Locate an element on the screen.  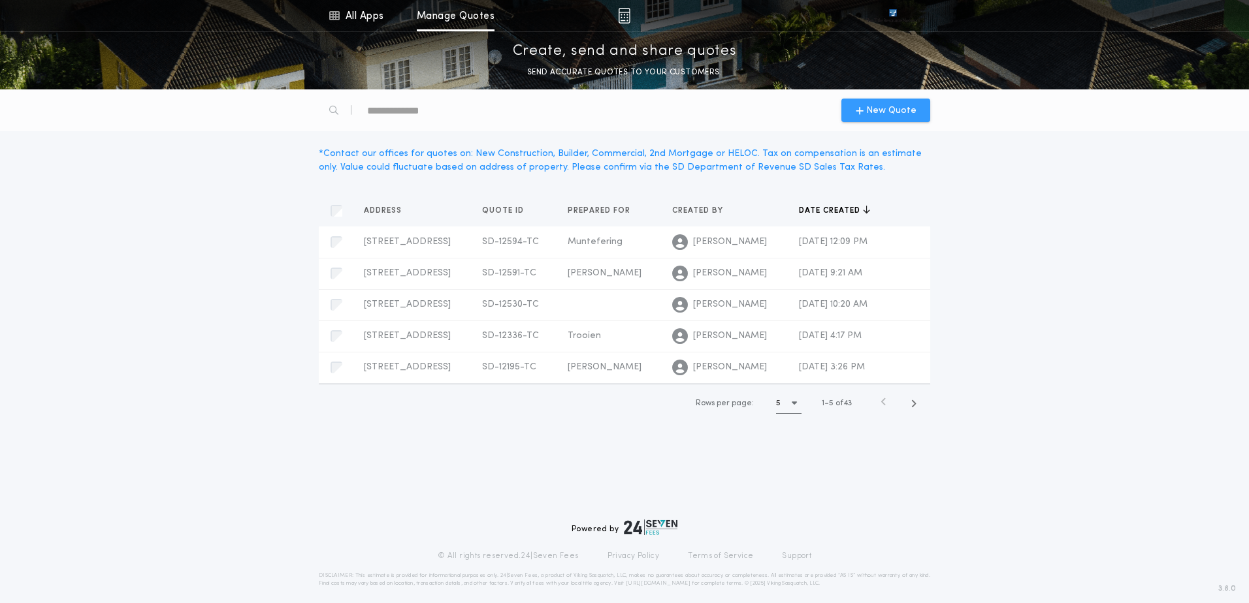
a: Terms of Service is located at coordinates (720, 556).